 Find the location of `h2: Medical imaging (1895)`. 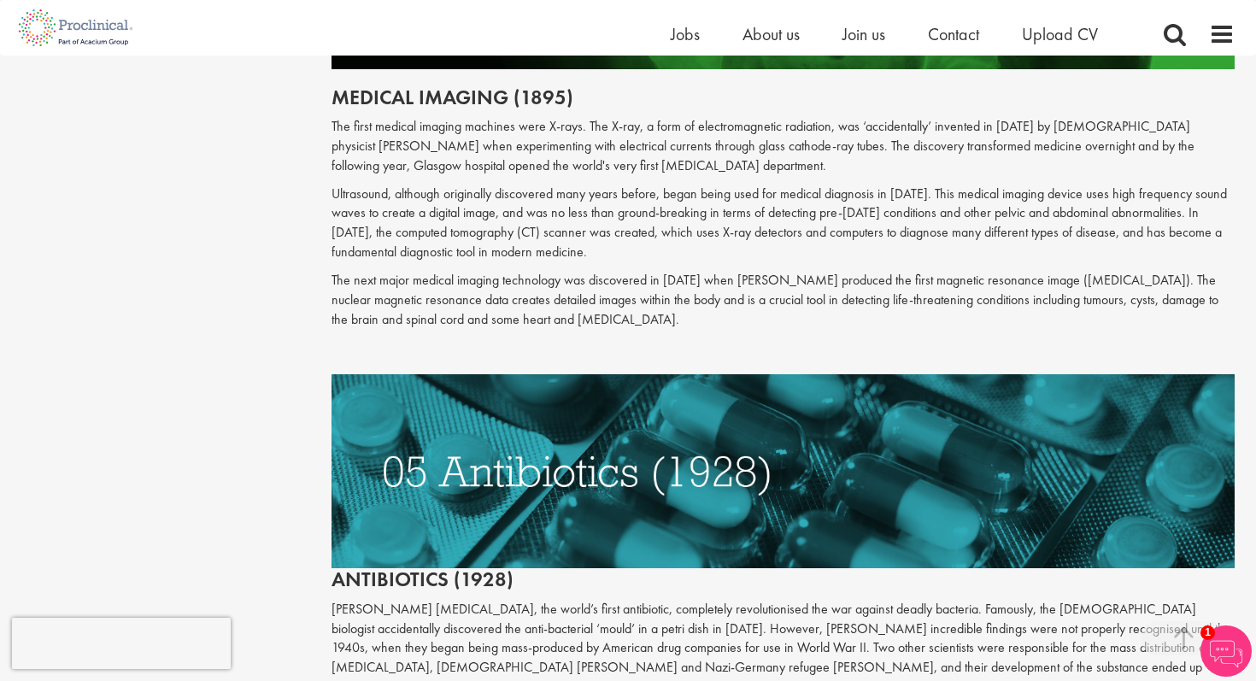

h2: Medical imaging (1895) is located at coordinates (783, 97).